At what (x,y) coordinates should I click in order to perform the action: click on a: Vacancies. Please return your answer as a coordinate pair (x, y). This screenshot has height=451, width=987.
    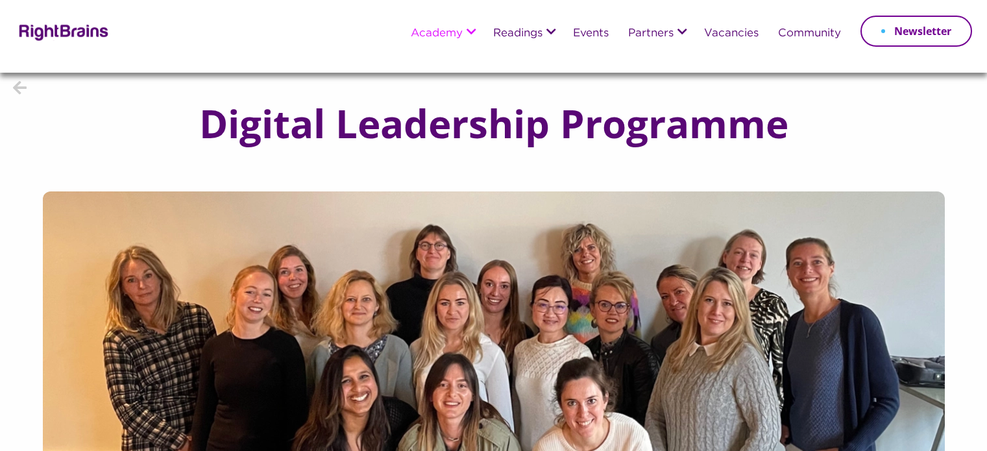
    Looking at the image, I should click on (732, 34).